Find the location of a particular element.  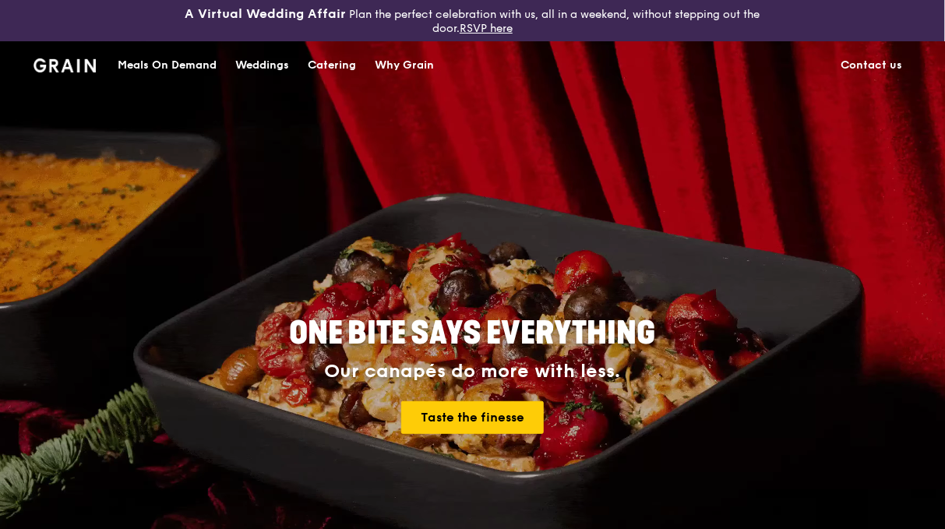

div: Plan the perfect celebration with us, all in a weekend, without stepping out the door. is located at coordinates (472, 20).